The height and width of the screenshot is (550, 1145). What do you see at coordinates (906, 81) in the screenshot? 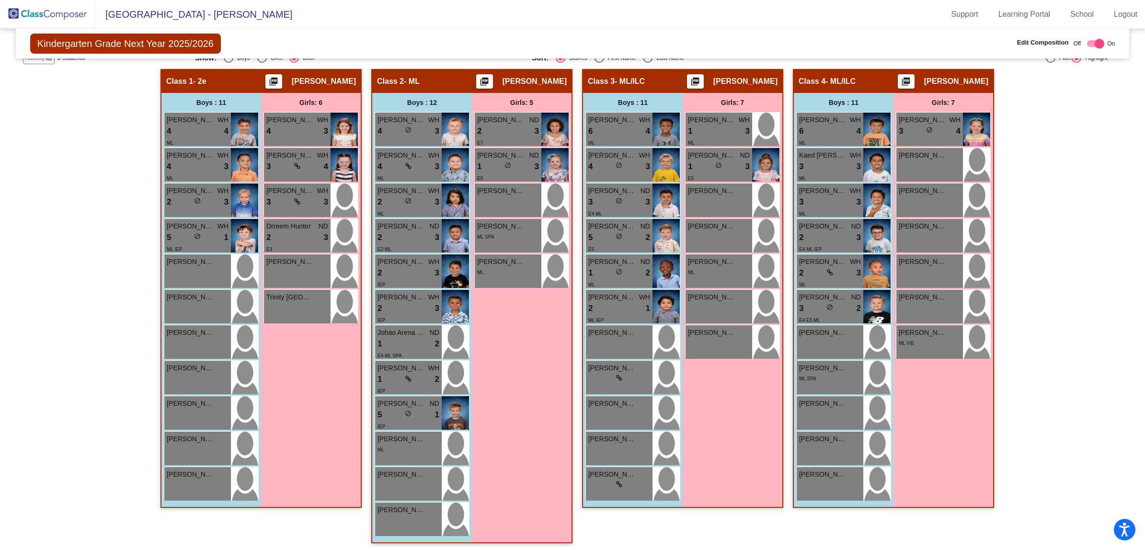
I see `button: Print Students Details` at bounding box center [906, 81].